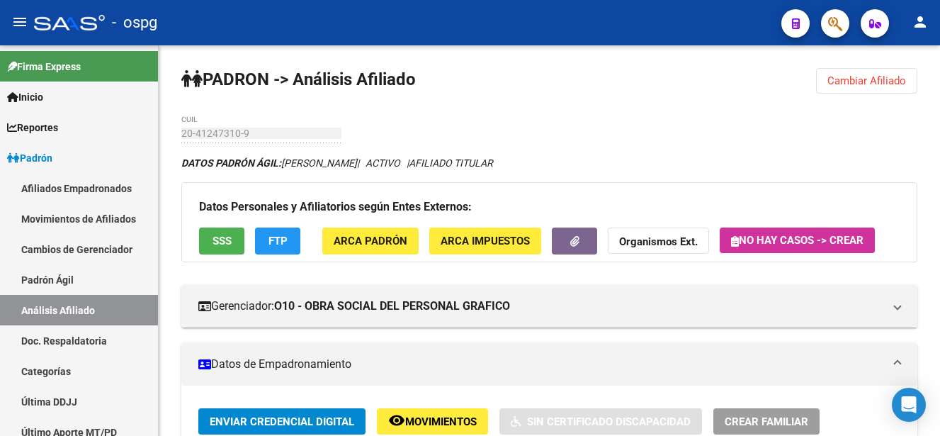 This screenshot has width=940, height=436. I want to click on mat-expansion-panel-header: Gerenciador:O10 - OBRA SOCIAL DEL PERSONAL GRAFICO, so click(549, 306).